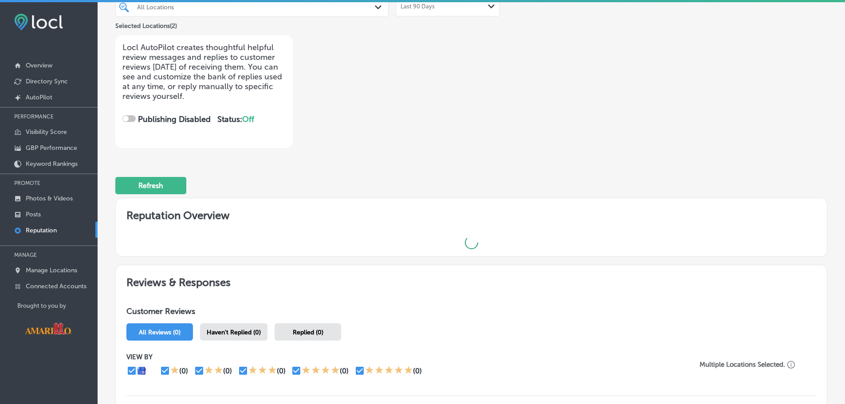  What do you see at coordinates (471, 280) in the screenshot?
I see `h2: Reviews & Responses` at bounding box center [471, 280].